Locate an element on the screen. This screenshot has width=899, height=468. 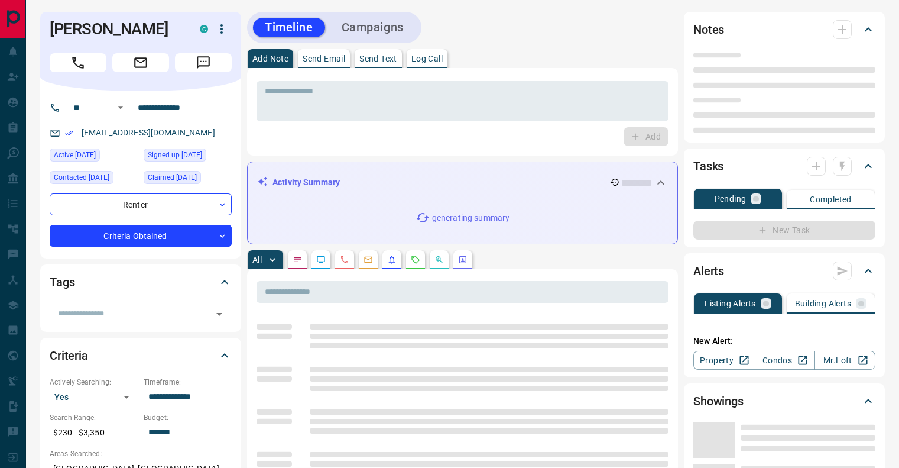
div: Alerts is located at coordinates (784, 271).